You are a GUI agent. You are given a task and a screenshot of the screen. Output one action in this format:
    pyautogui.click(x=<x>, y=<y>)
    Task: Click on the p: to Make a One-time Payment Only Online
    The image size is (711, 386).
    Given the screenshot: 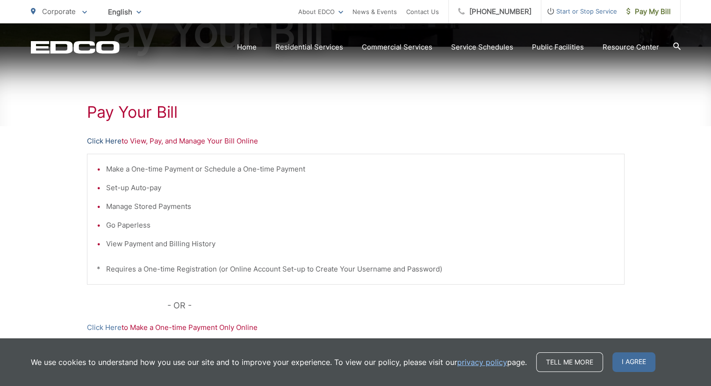 What is the action you would take?
    pyautogui.click(x=356, y=328)
    